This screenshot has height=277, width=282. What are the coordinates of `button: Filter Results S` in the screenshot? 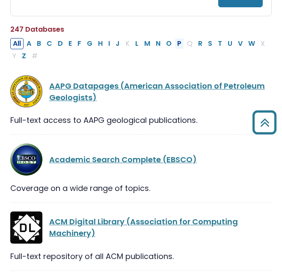 It's located at (210, 44).